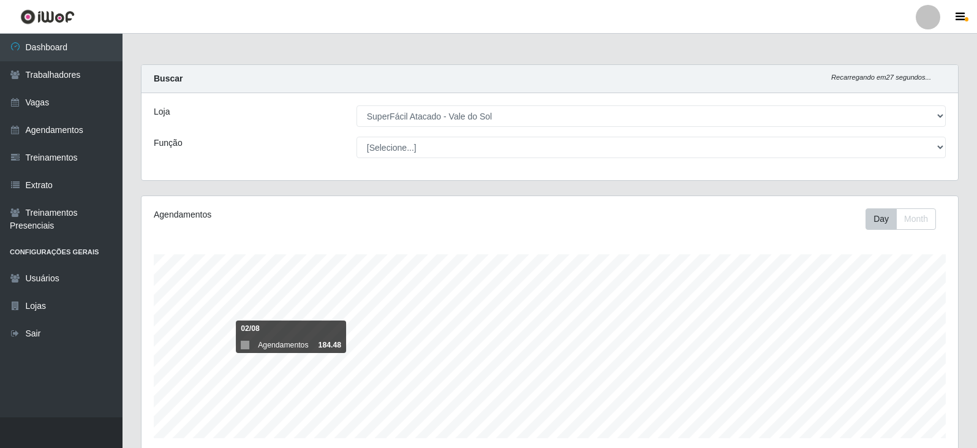  Describe the element at coordinates (881, 77) in the screenshot. I see `i: Recarregando em 27 segundos...` at that location.